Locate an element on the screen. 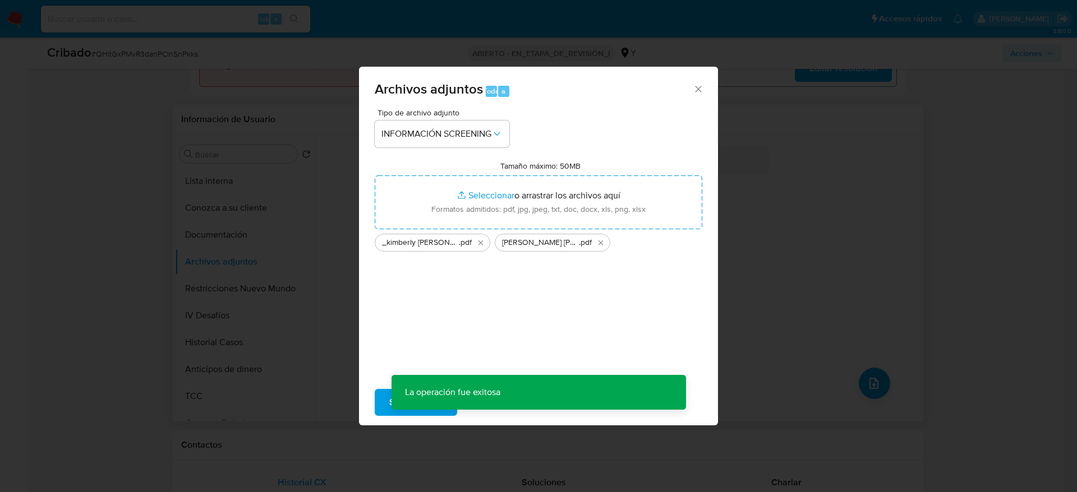 The height and width of the screenshot is (492, 1077). font: Todo is located at coordinates (491, 91).